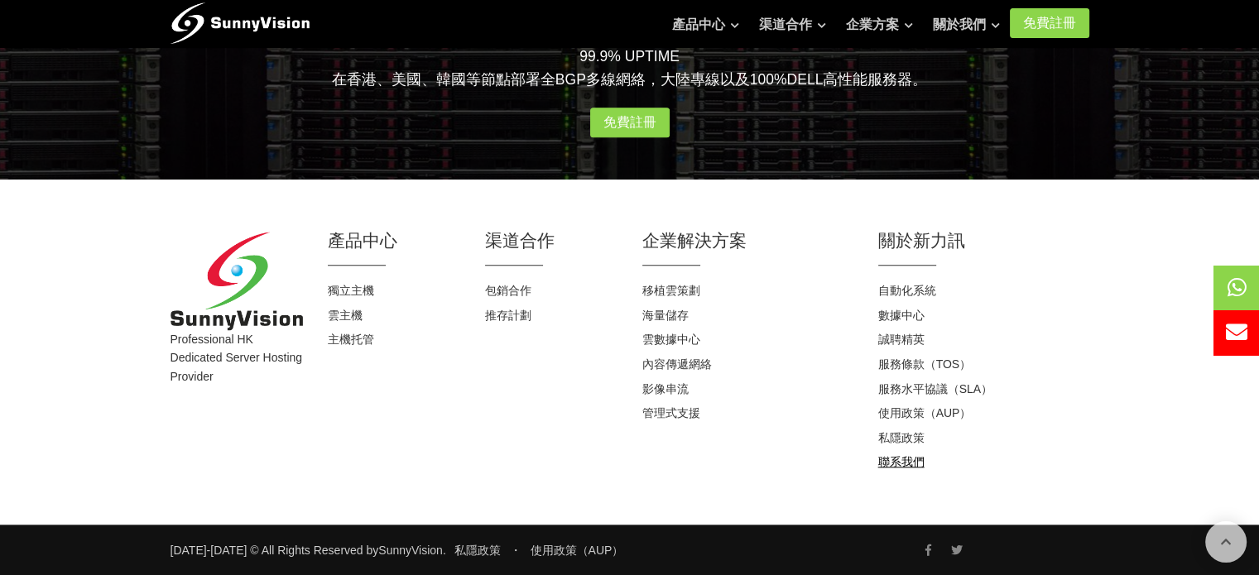  I want to click on h2: 渠道合作, so click(551, 240).